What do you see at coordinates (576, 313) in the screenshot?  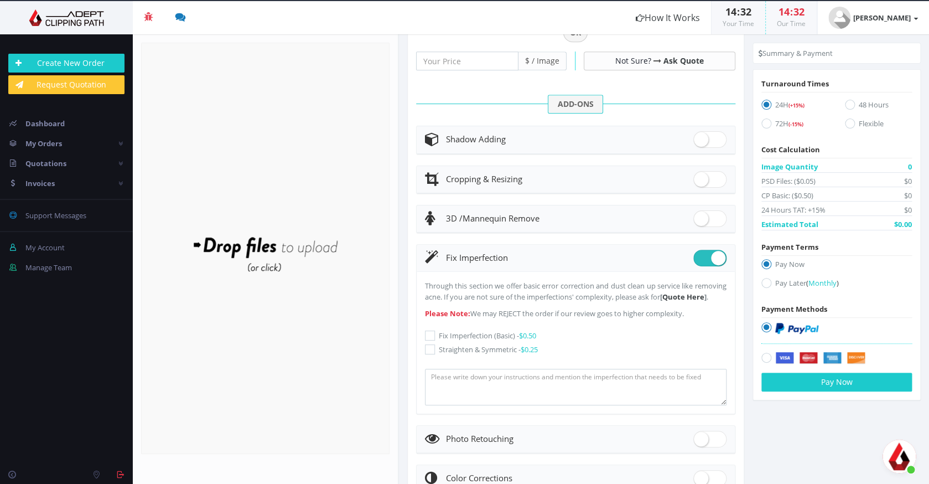 I see `p: We may REJECT the order if our review goes to higher complexity.` at bounding box center [576, 313].